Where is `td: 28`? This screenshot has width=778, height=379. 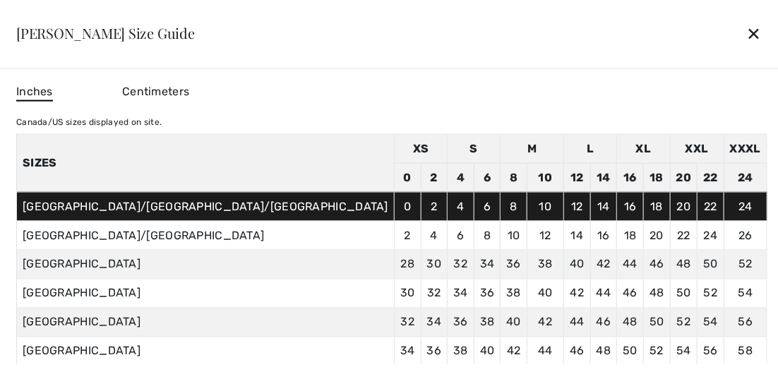
td: 28 is located at coordinates (407, 264).